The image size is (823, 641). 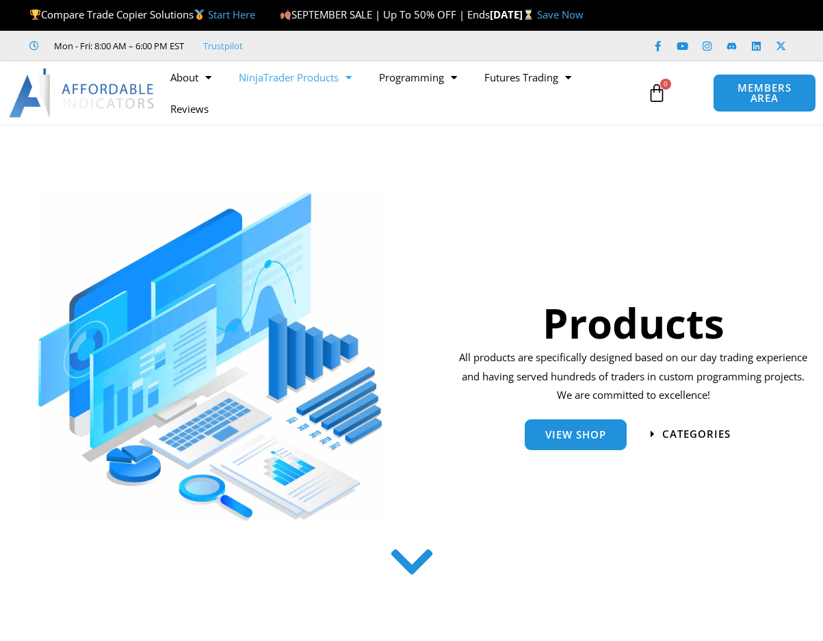 What do you see at coordinates (561, 14) in the screenshot?
I see `a: Save Now` at bounding box center [561, 14].